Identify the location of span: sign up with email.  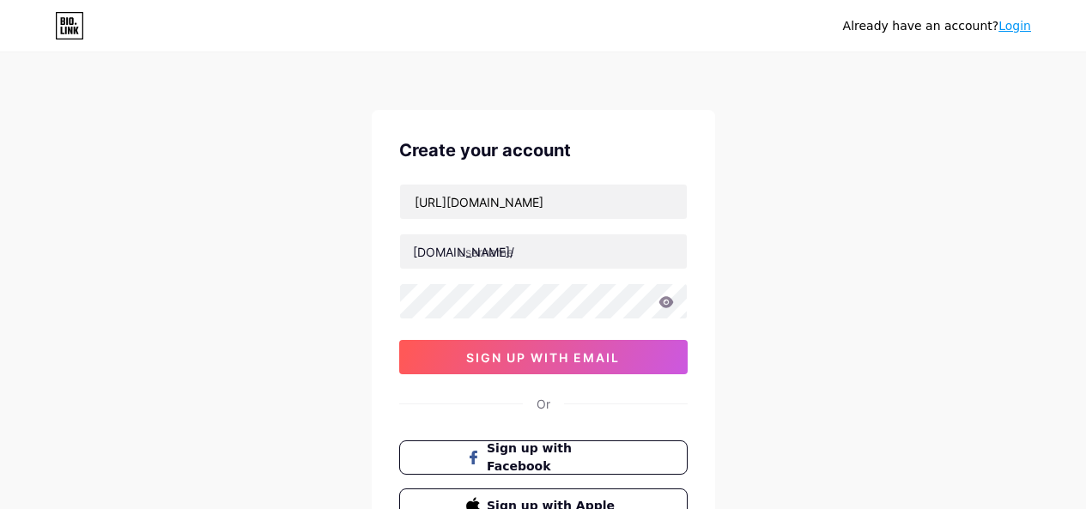
(542, 357).